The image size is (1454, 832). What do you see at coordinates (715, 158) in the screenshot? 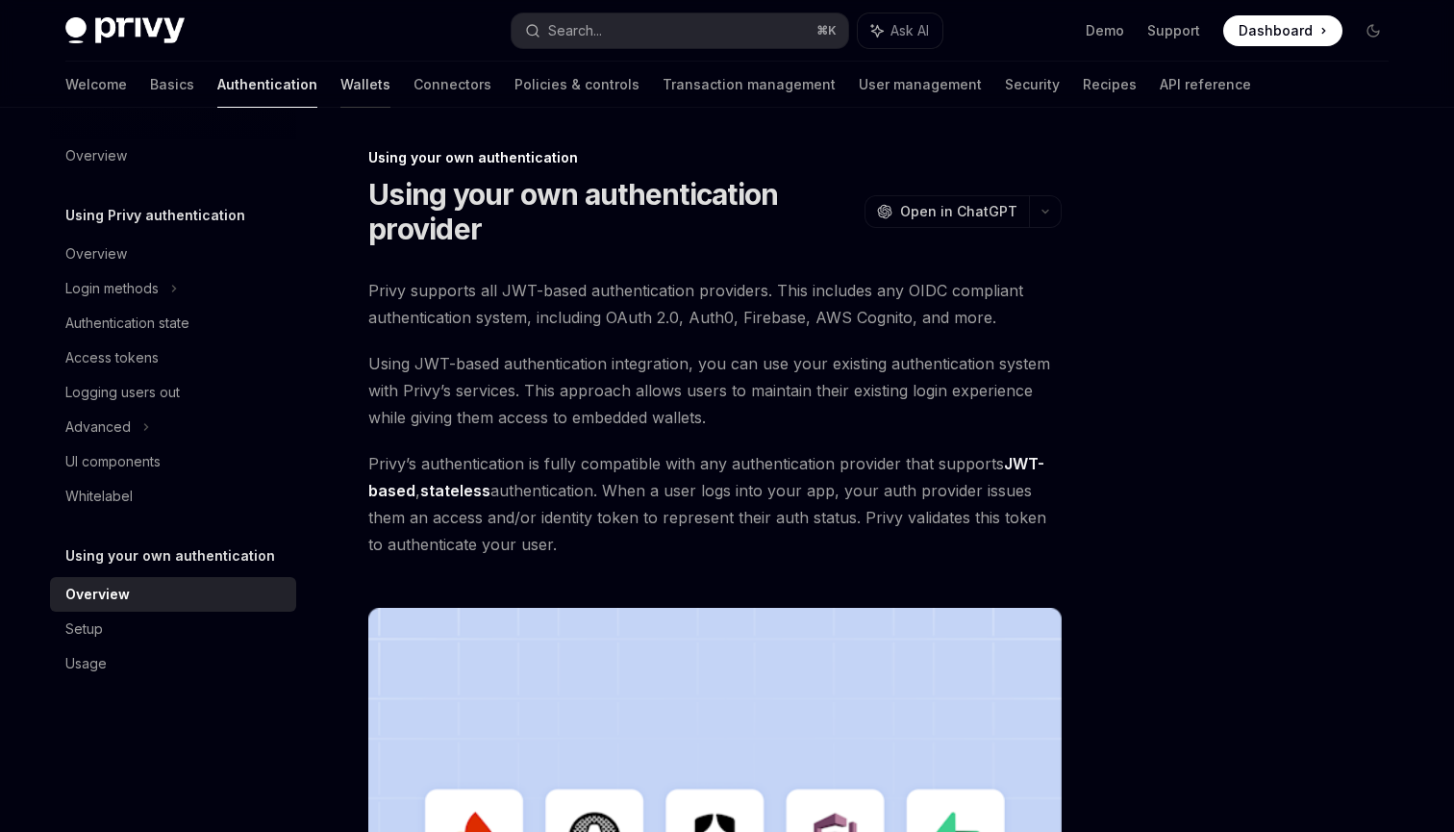
I see `div: Using your own authentication` at bounding box center [715, 158].